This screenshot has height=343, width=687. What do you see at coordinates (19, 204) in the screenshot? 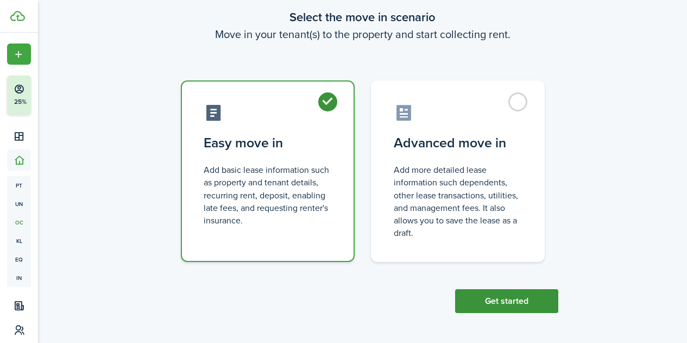
I see `span: un` at bounding box center [19, 204].